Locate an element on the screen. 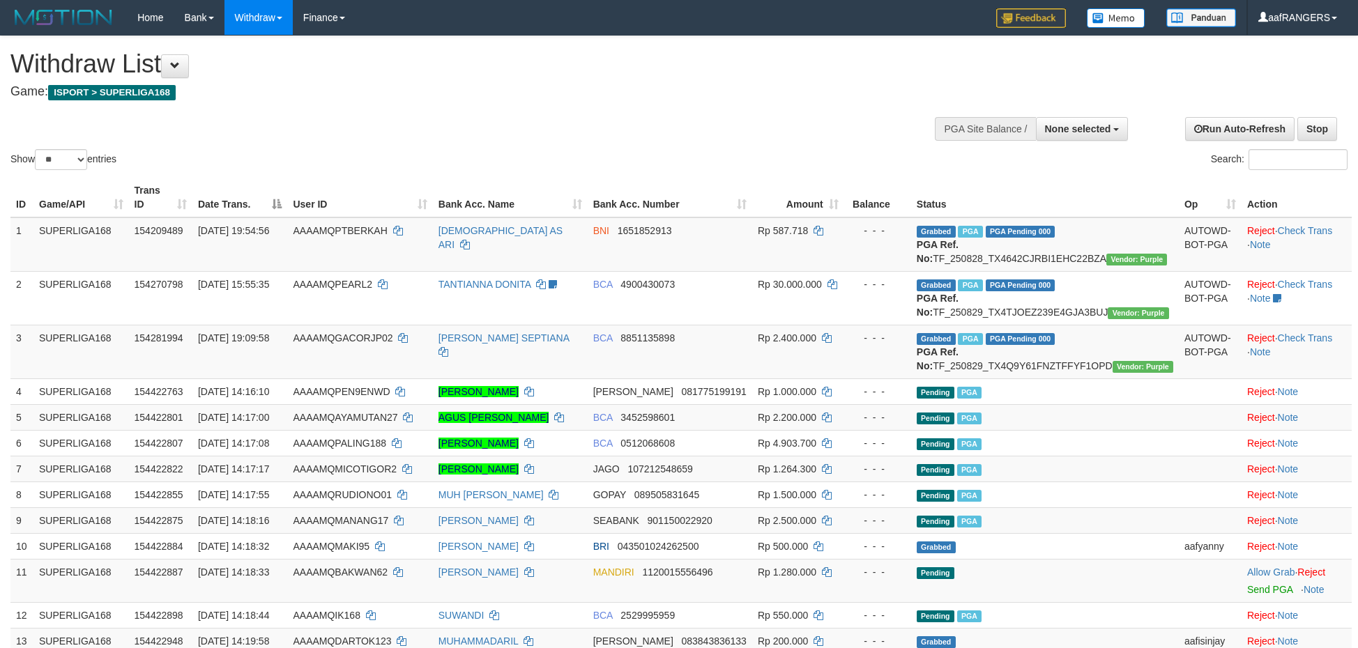 This screenshot has width=1358, height=648. span: AAAAMQPALING188 is located at coordinates (340, 443).